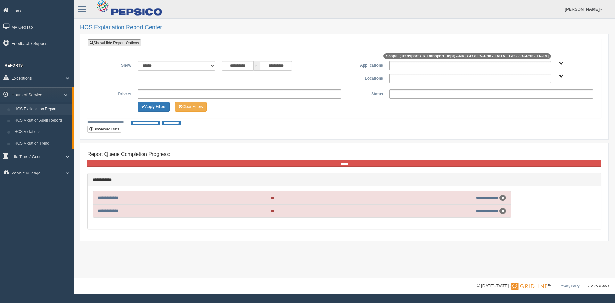  I want to click on a: HOS Violations, so click(42, 132).